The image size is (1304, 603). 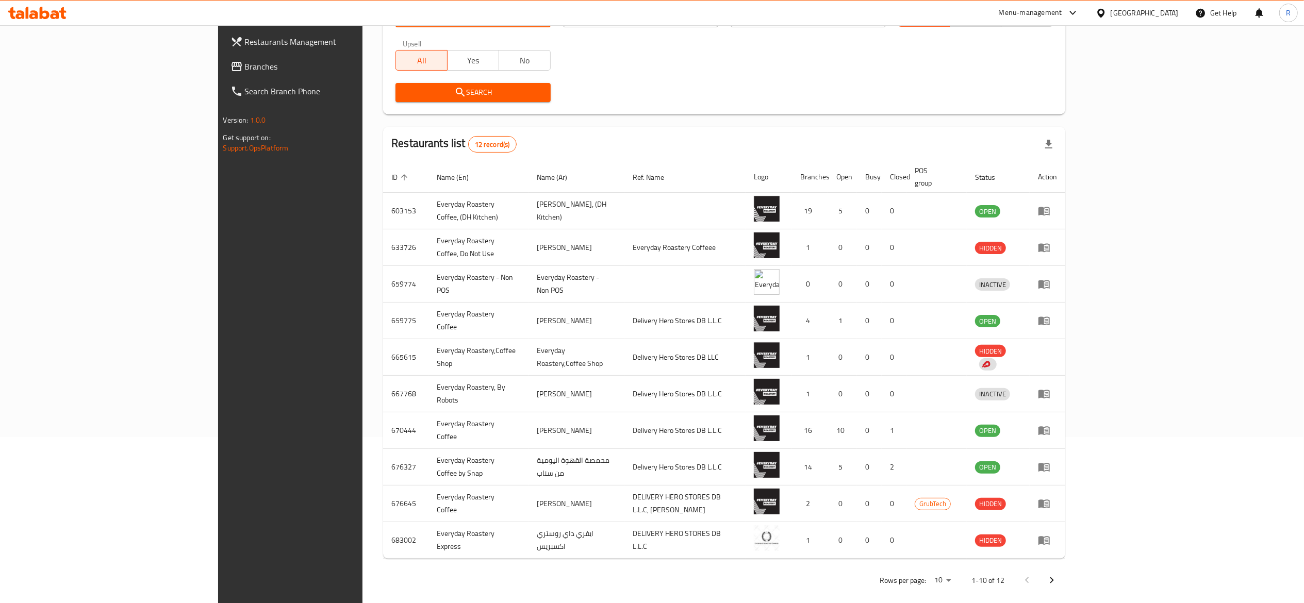 I want to click on span: No, so click(x=525, y=60).